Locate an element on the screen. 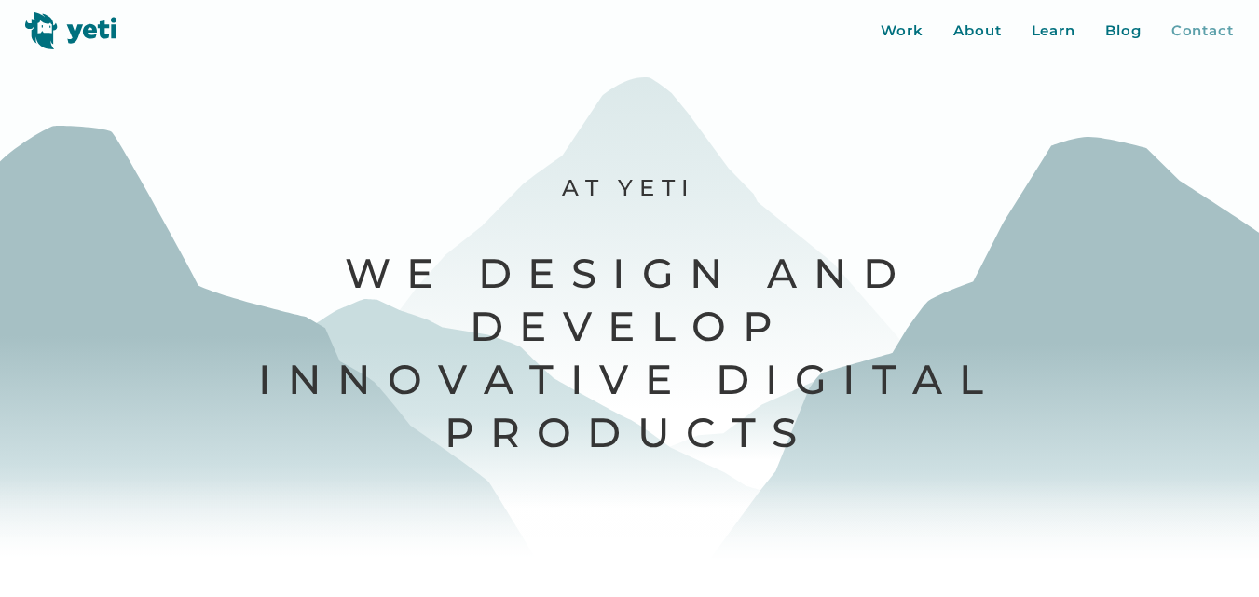  p: Are you ready to build an impactful software product? is located at coordinates (629, 273).